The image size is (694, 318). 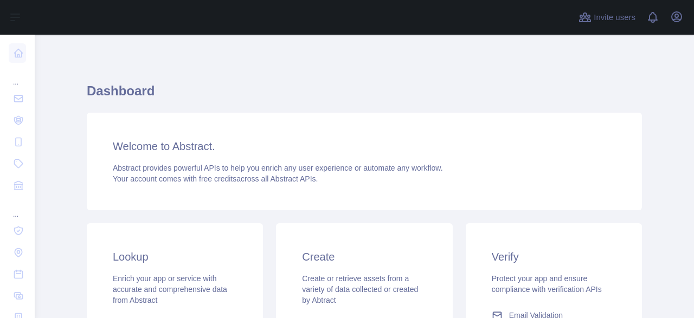 What do you see at coordinates (364, 95) in the screenshot?
I see `h1: Dashboard` at bounding box center [364, 95].